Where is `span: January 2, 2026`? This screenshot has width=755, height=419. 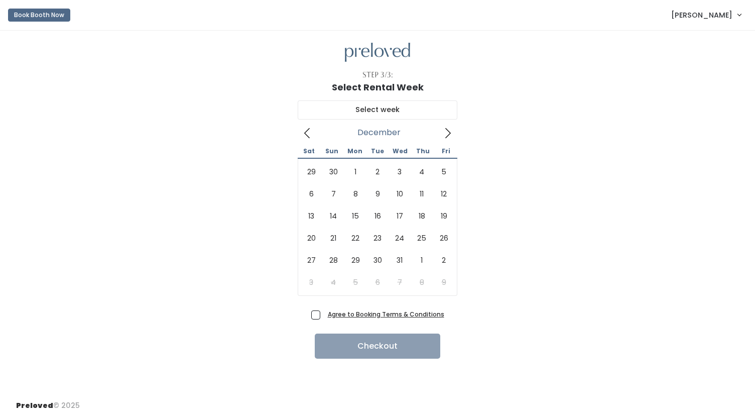
span: January 2, 2026 is located at coordinates (444, 260).